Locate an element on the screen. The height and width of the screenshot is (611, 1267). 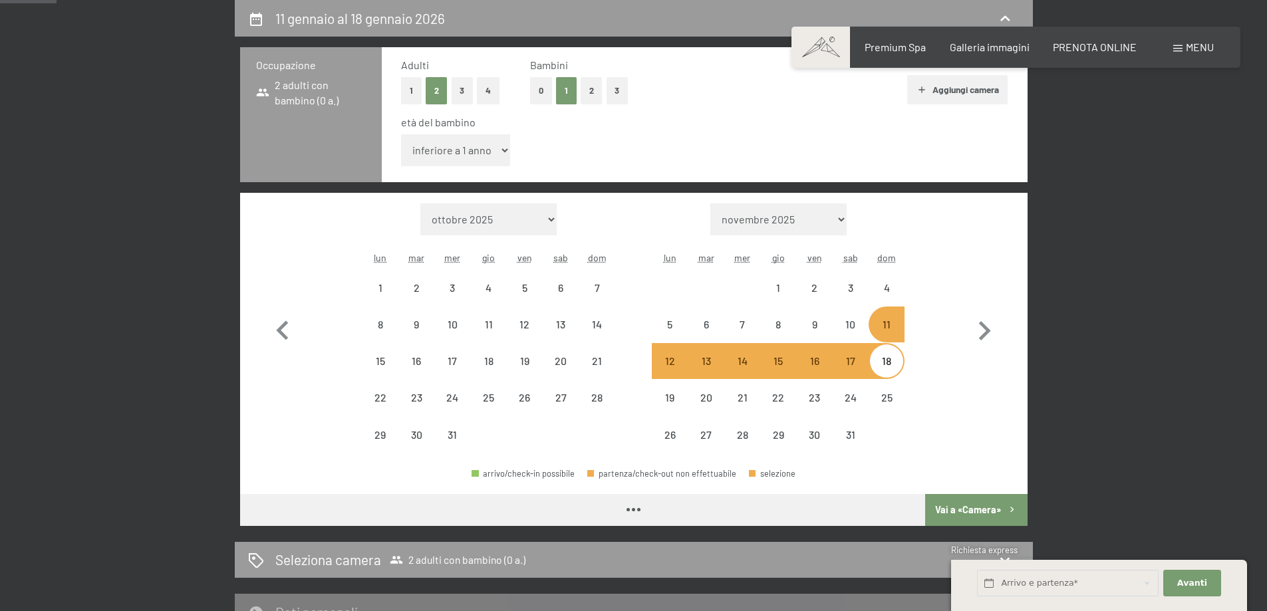
div: 4 is located at coordinates (887, 299).